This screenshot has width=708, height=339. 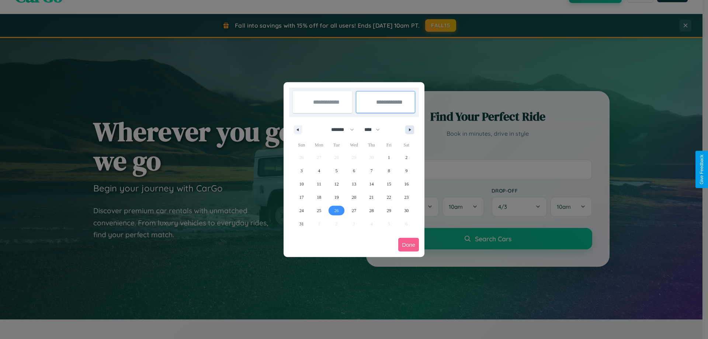 I want to click on button: 22, so click(x=388, y=197).